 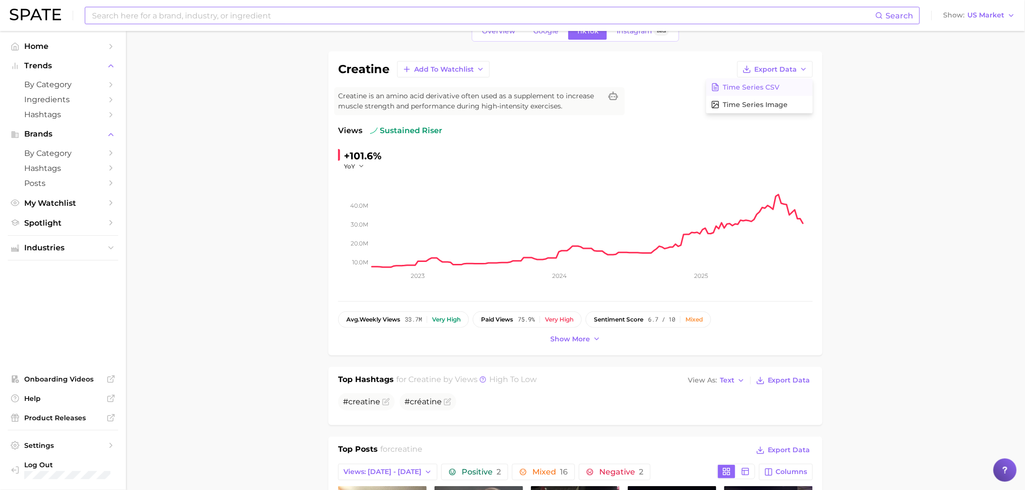 I want to click on a: Onboarding Videos, so click(x=63, y=379).